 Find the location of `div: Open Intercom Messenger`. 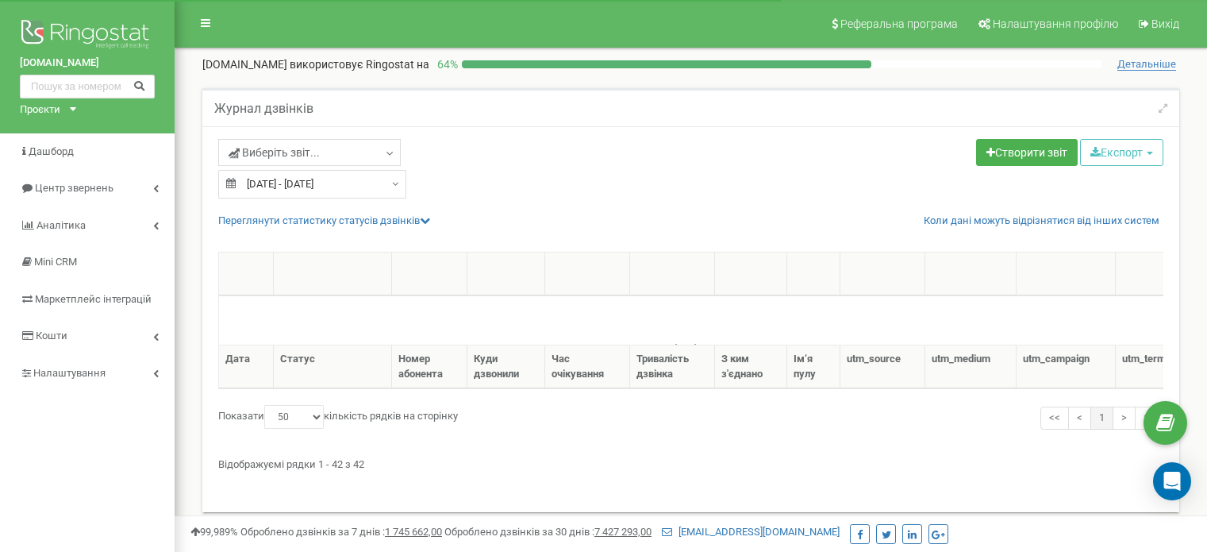

div: Open Intercom Messenger is located at coordinates (1172, 481).